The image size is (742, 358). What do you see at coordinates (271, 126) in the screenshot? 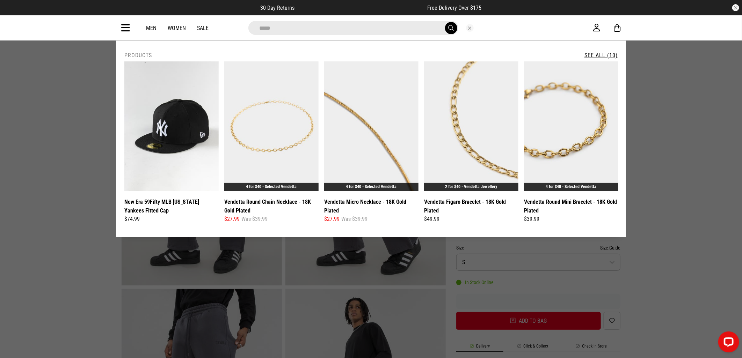
I see `img: Vendetta Round Chain Necklace - 18k Gold Plated in Gold` at bounding box center [271, 126].